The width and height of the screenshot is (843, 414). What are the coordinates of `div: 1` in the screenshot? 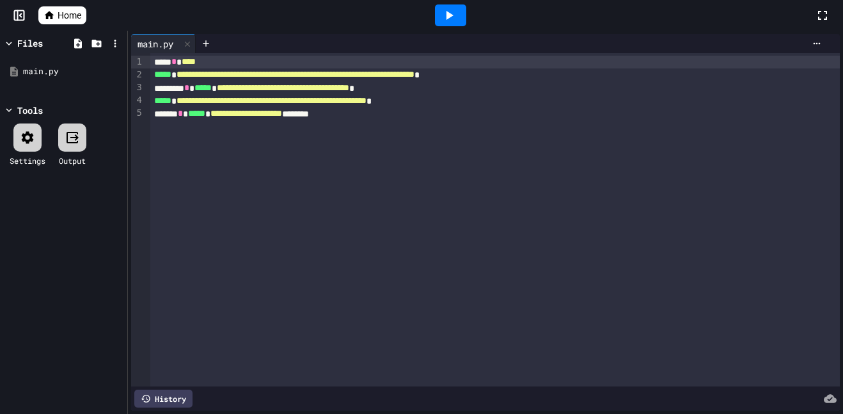 It's located at (137, 62).